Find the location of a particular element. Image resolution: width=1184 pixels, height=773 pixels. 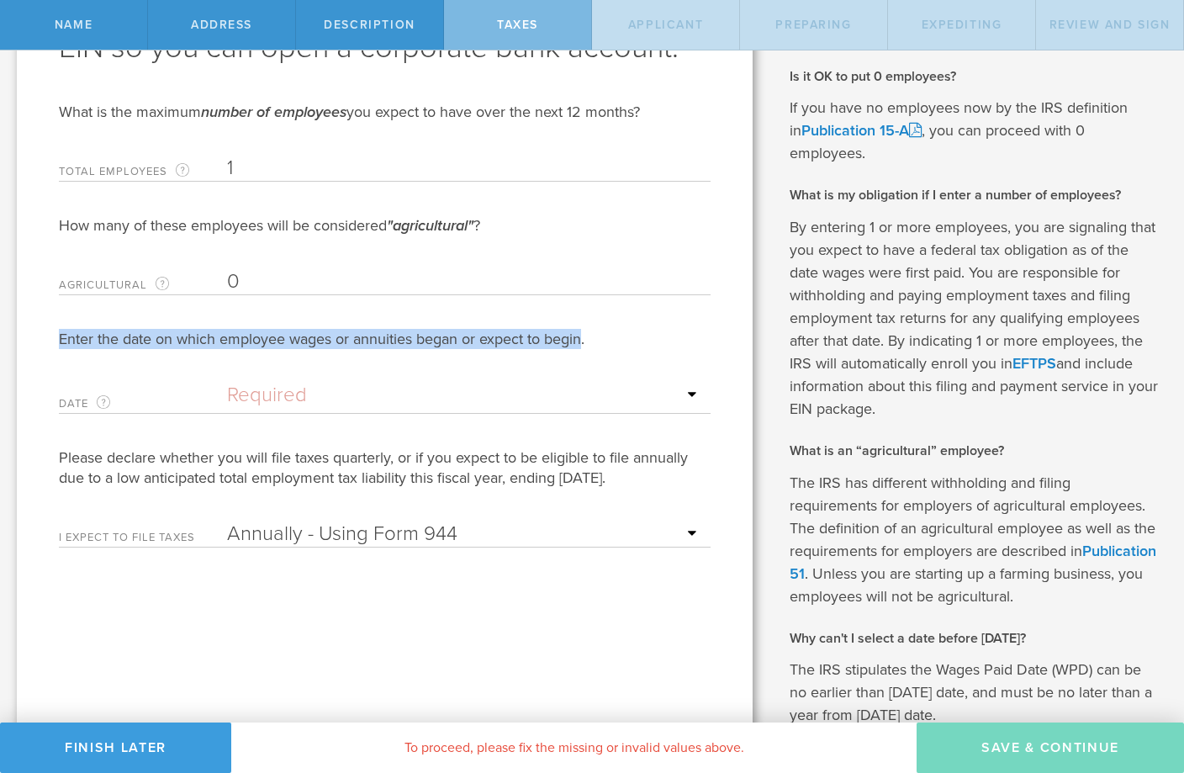

h2: What is an “agricultural” employee? is located at coordinates (974, 451).